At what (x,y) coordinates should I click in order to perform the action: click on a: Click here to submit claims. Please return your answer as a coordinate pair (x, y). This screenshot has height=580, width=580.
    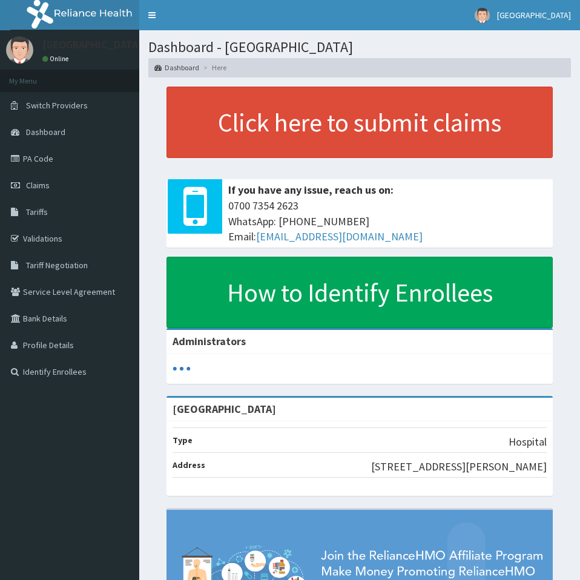
    Looking at the image, I should click on (360, 122).